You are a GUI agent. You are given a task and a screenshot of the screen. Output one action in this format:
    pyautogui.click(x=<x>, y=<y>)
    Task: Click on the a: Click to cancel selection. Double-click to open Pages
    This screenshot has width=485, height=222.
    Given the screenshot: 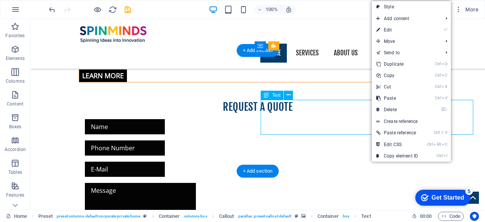 What is the action you would take?
    pyautogui.click(x=16, y=216)
    